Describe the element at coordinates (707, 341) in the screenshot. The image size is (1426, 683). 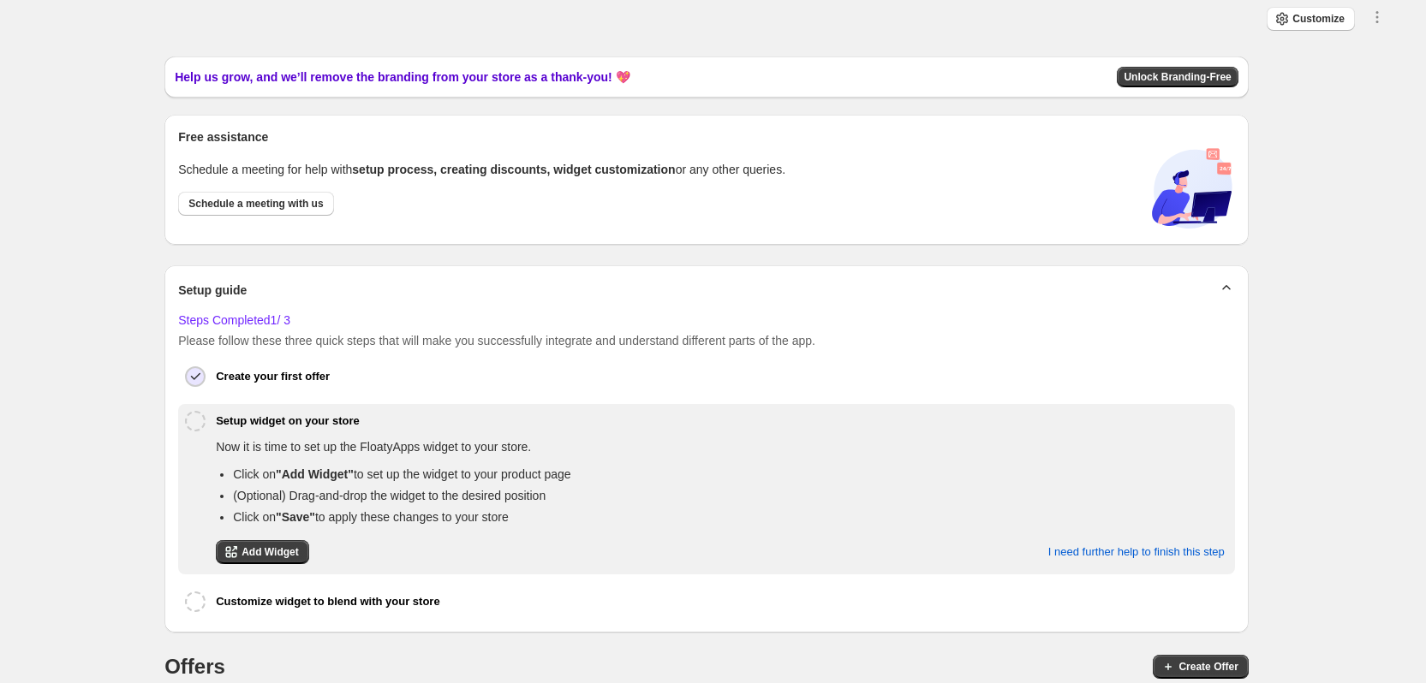
I see `p: Please follow these three quick steps that will make you successfully integrate and understand di...` at that location.